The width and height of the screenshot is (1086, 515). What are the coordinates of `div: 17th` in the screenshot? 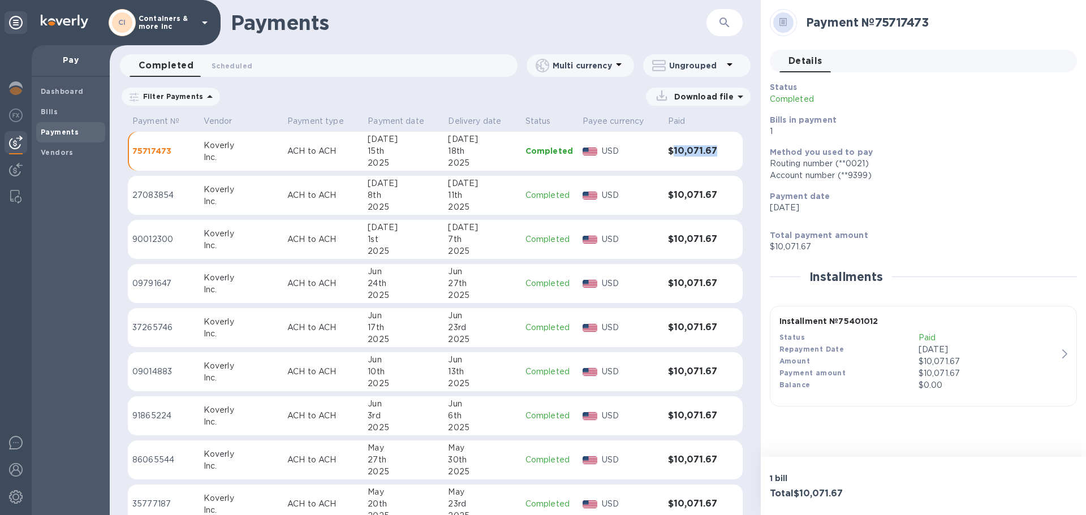 It's located at (403, 327).